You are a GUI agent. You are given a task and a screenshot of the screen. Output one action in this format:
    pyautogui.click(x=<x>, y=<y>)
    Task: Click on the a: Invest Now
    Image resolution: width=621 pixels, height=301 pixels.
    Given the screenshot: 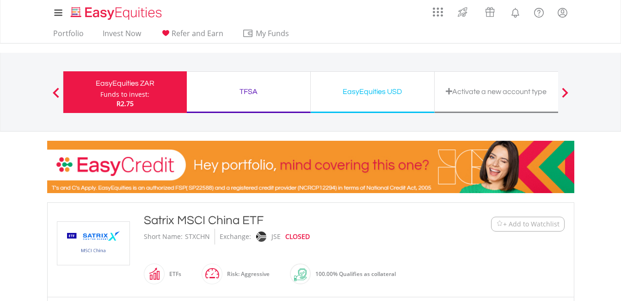 What is the action you would take?
    pyautogui.click(x=122, y=36)
    